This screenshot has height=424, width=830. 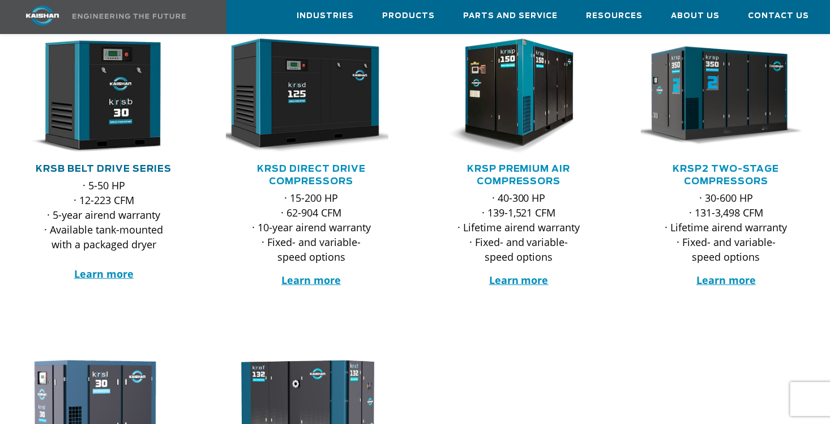 I want to click on a: KRSP2 Two-Stage Compressors, so click(x=727, y=175).